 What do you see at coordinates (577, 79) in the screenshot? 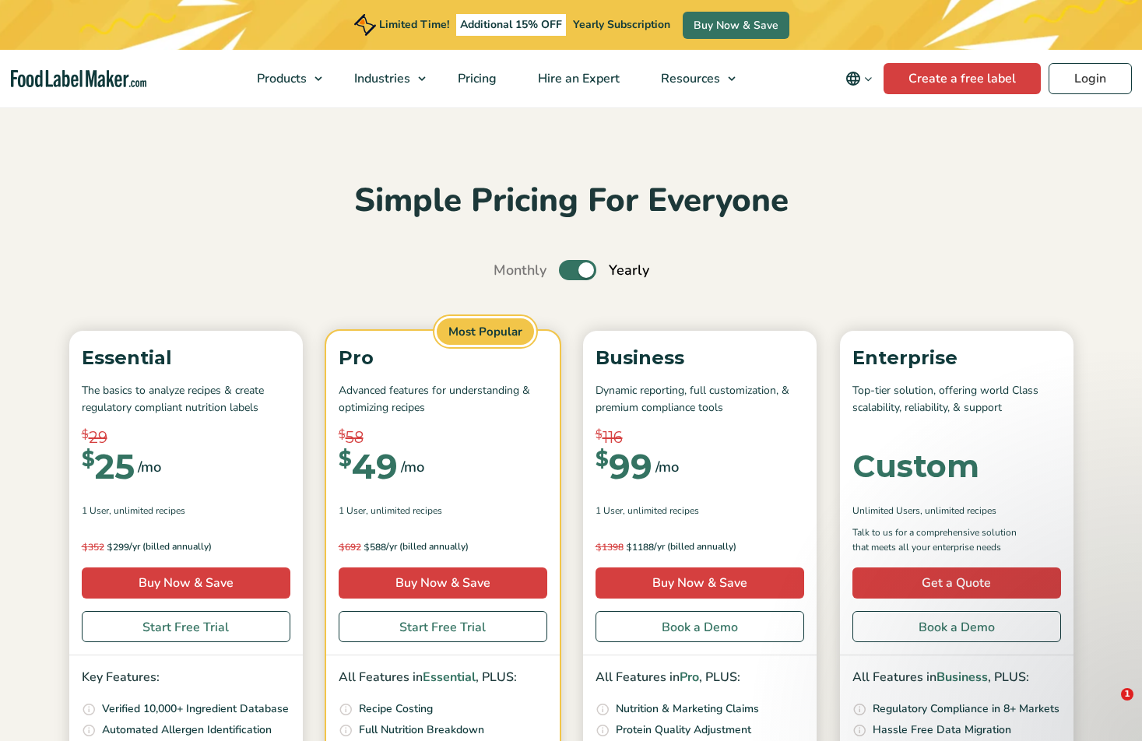
I see `span: Hire an Expert` at bounding box center [577, 79].